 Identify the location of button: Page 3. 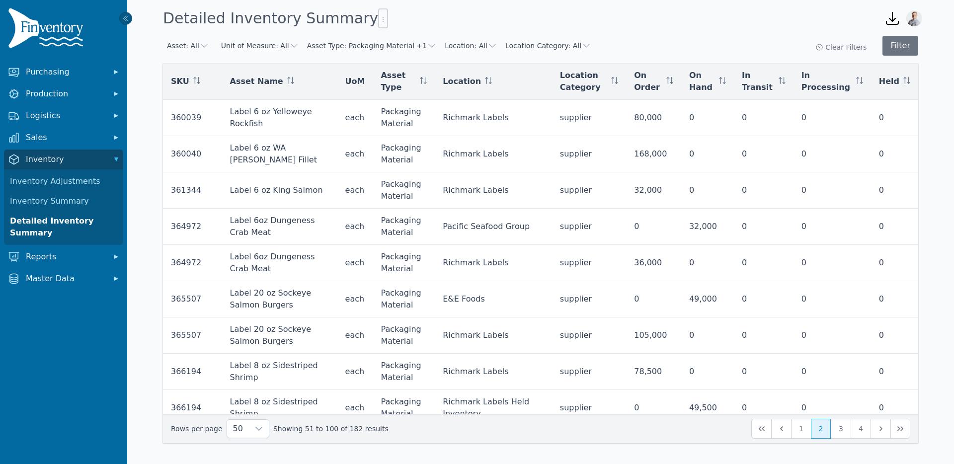
(841, 429).